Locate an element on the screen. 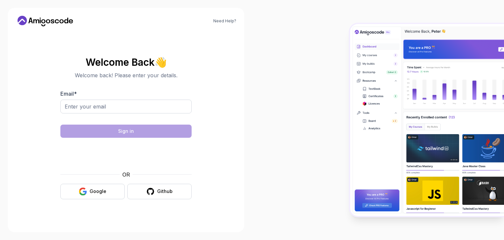 This screenshot has width=504, height=240. p: Welcome back! Please enter your details. is located at coordinates (126, 75).